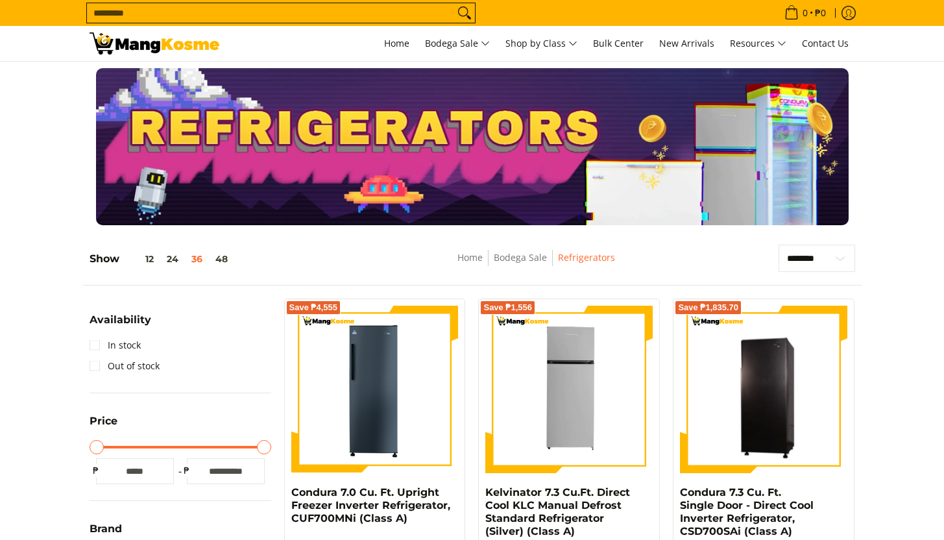  Describe the element at coordinates (173, 259) in the screenshot. I see `button: 24` at that location.